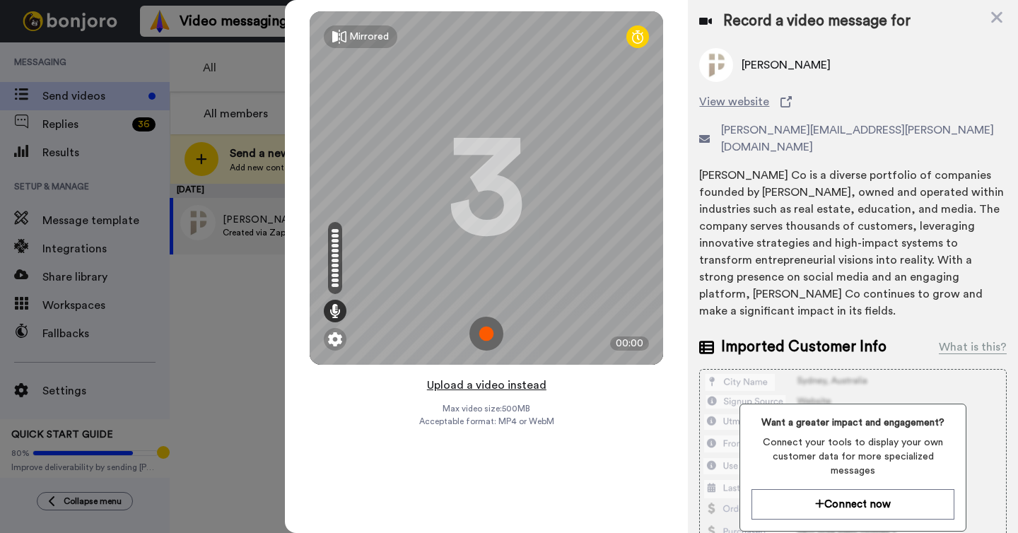  What do you see at coordinates (853, 504) in the screenshot?
I see `button: Connect now` at bounding box center [853, 504].